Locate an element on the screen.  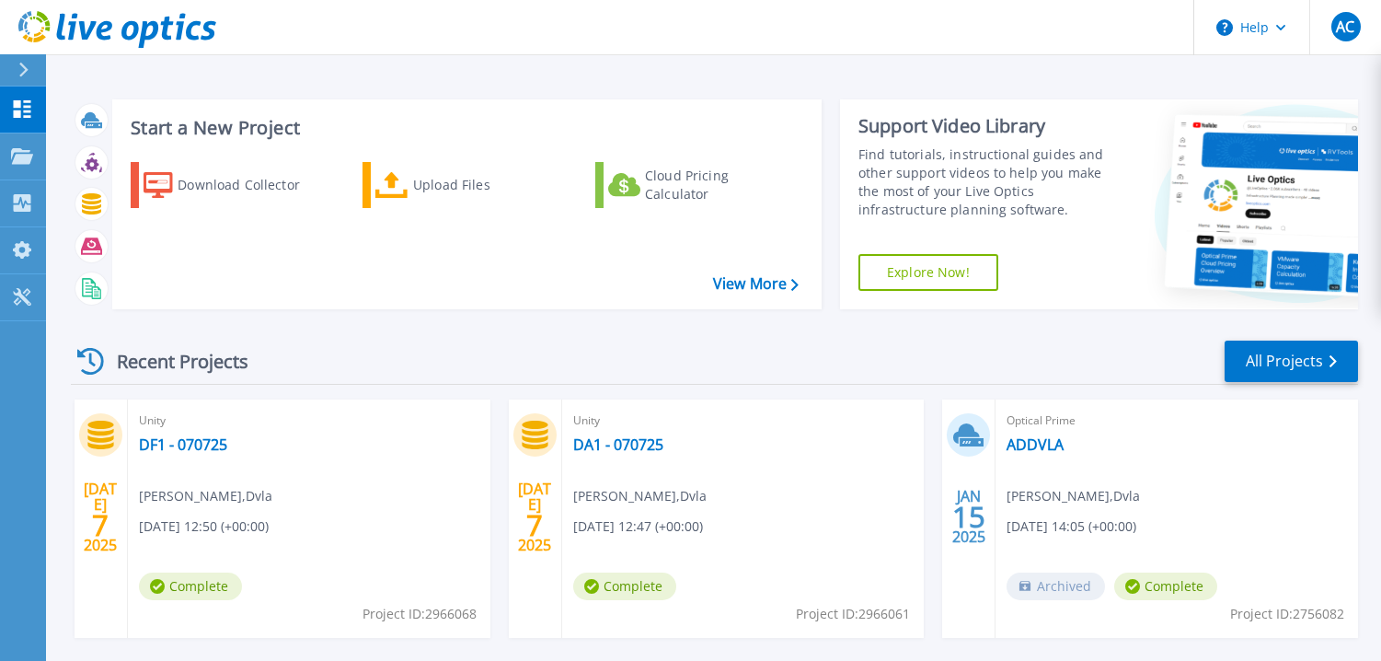
span: AC is located at coordinates (1346, 27).